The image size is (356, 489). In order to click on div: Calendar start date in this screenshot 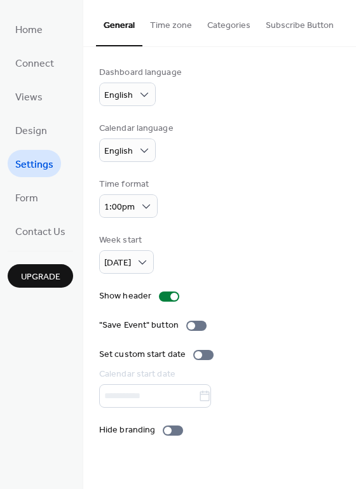, I will do `click(218, 374)`.